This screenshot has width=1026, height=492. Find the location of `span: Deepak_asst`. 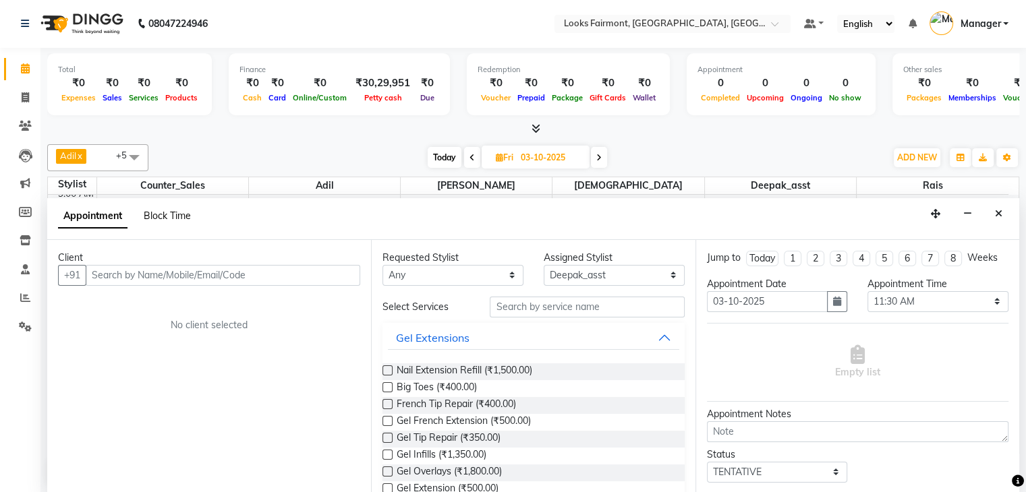

span: Deepak_asst is located at coordinates (780, 185).